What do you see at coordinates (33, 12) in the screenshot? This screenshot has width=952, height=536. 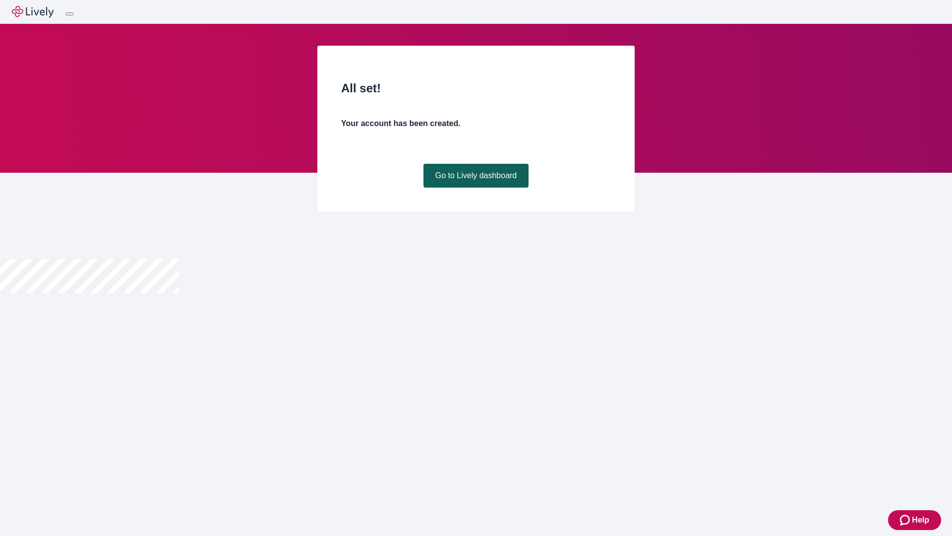 I see `img: Lively` at bounding box center [33, 12].